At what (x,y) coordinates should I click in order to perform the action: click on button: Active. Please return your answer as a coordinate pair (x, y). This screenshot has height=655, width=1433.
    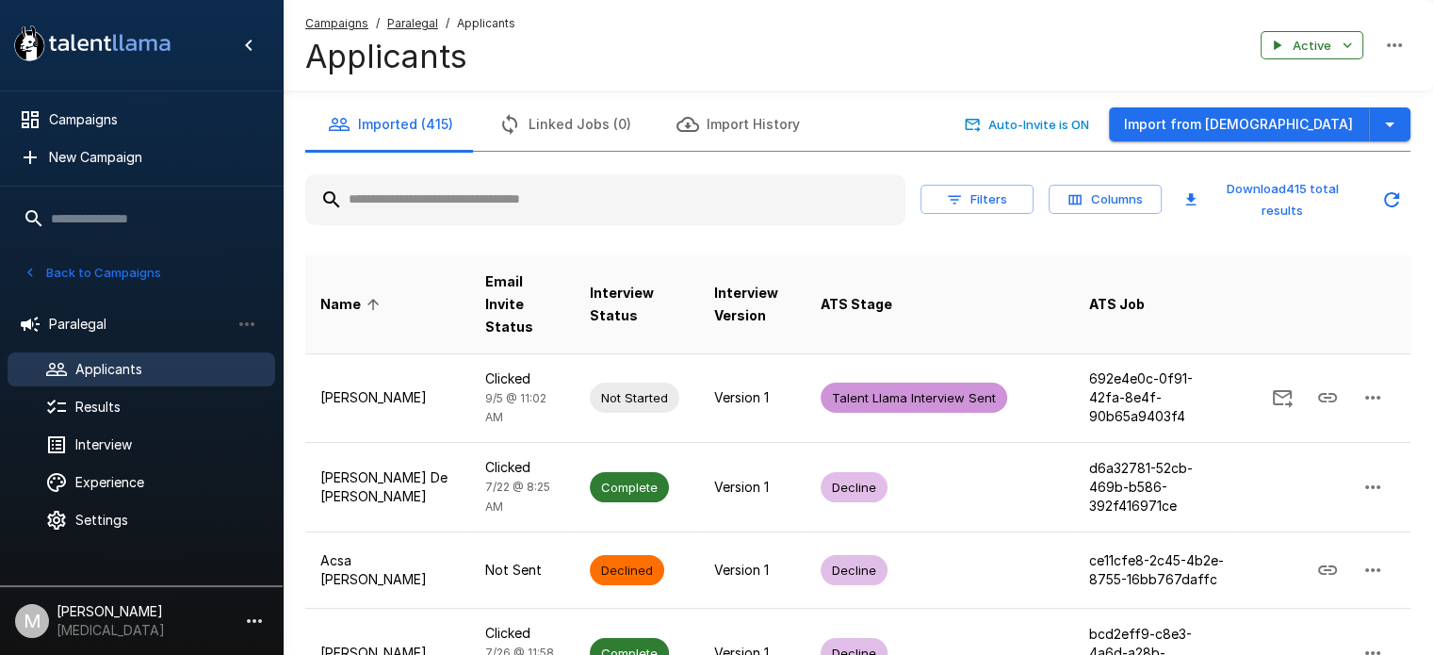
    Looking at the image, I should click on (1311, 45).